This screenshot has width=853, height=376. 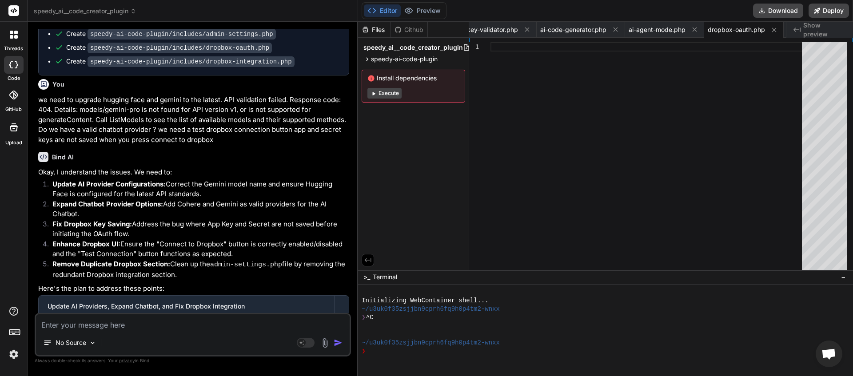 I want to click on button: Update AI Providers, Expand Chatbot, and Fix Dropbox IntegrationClick to open Workbench, so click(x=186, y=310).